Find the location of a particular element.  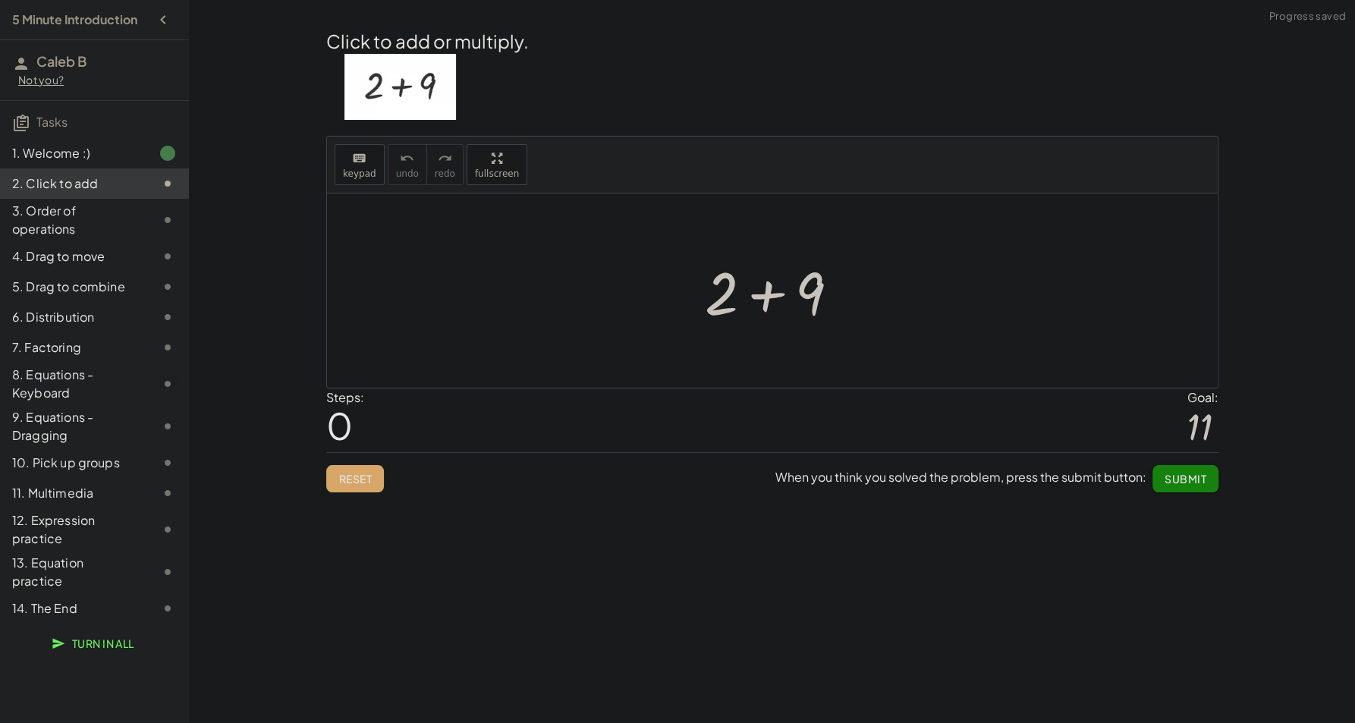

div: 1. Welcome :) is located at coordinates (73, 153).